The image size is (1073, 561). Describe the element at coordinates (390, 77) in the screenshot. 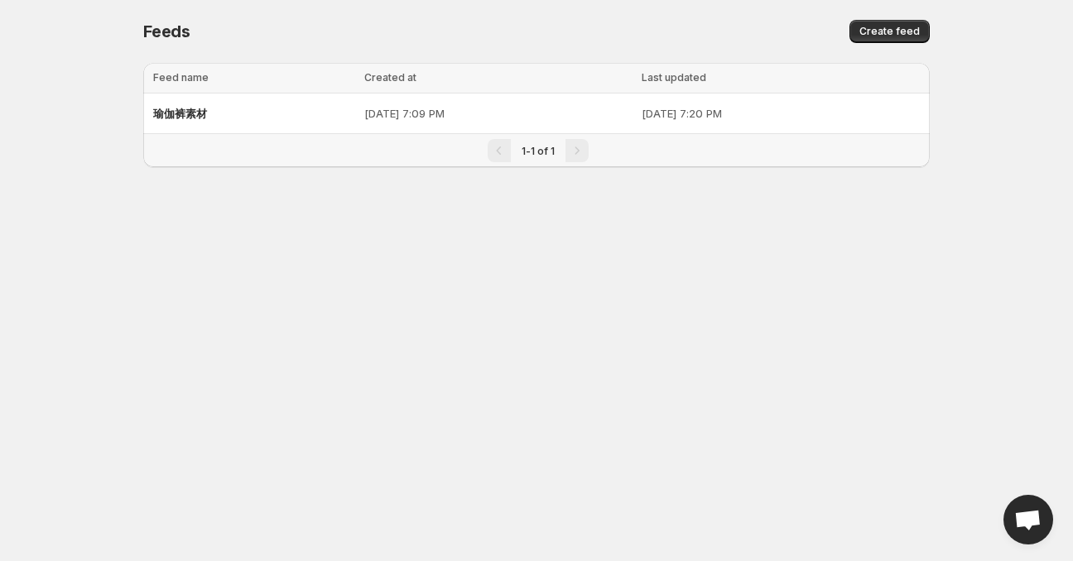

I see `span: Created at` at that location.